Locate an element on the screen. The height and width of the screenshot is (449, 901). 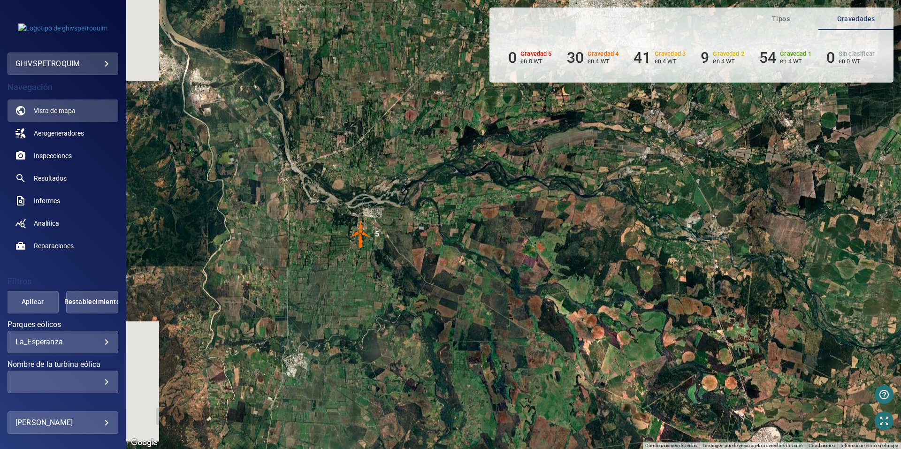
span: Informes is located at coordinates (47, 201).